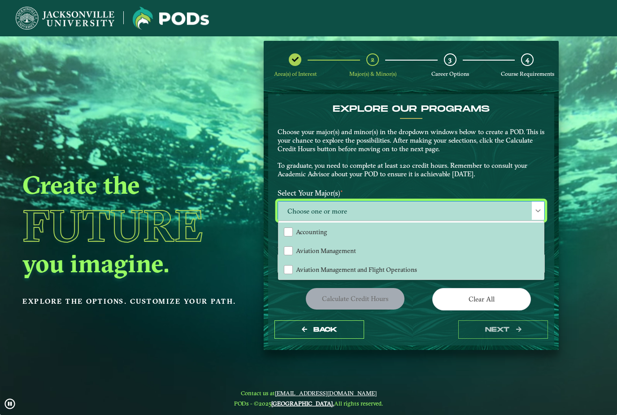  Describe the element at coordinates (133, 225) in the screenshot. I see `h1: Future` at that location.